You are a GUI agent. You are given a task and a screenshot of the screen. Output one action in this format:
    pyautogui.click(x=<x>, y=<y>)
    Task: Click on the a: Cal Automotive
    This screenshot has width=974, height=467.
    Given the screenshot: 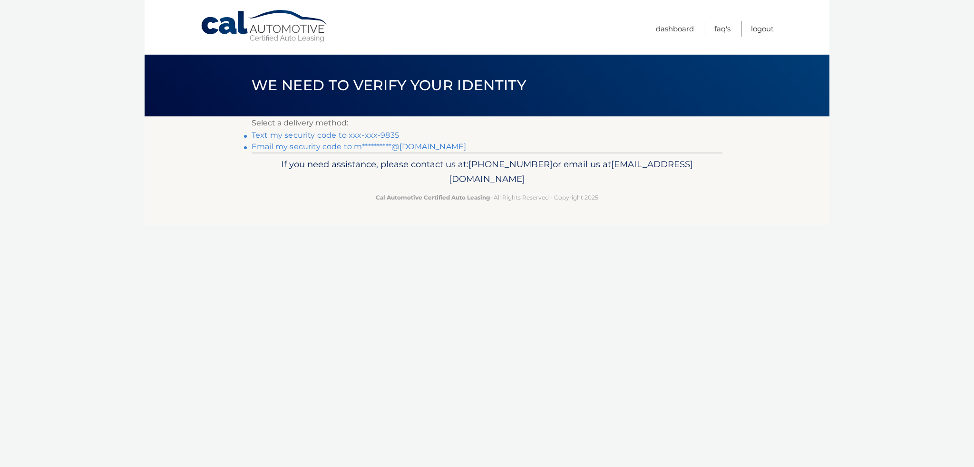 What is the action you would take?
    pyautogui.click(x=264, y=26)
    